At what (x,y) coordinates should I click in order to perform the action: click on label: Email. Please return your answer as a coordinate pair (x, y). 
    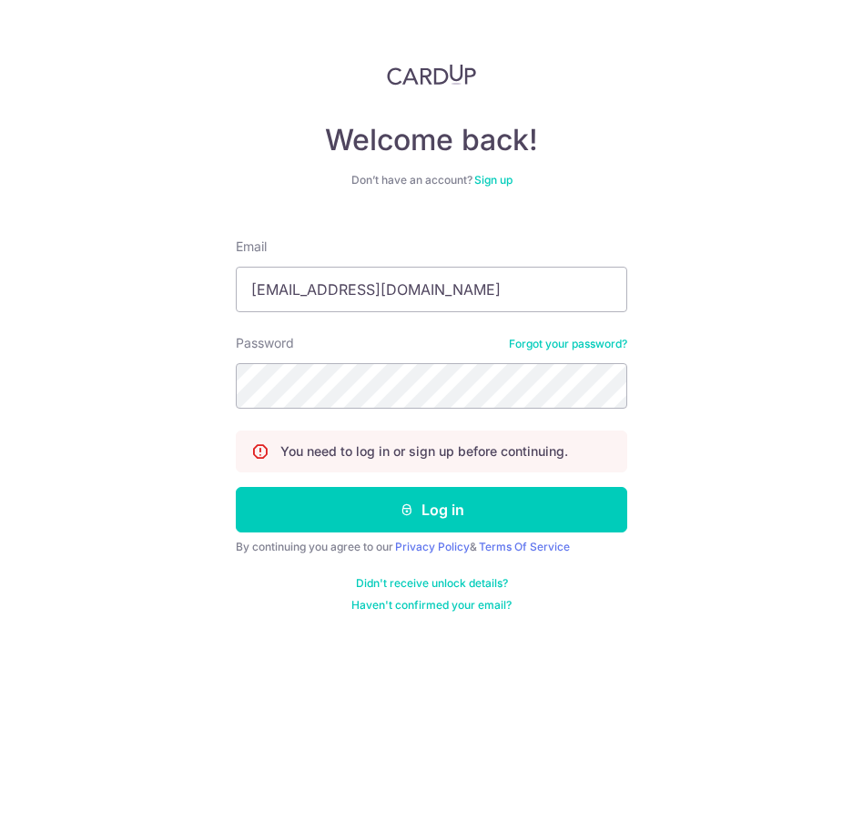
    Looking at the image, I should click on (251, 247).